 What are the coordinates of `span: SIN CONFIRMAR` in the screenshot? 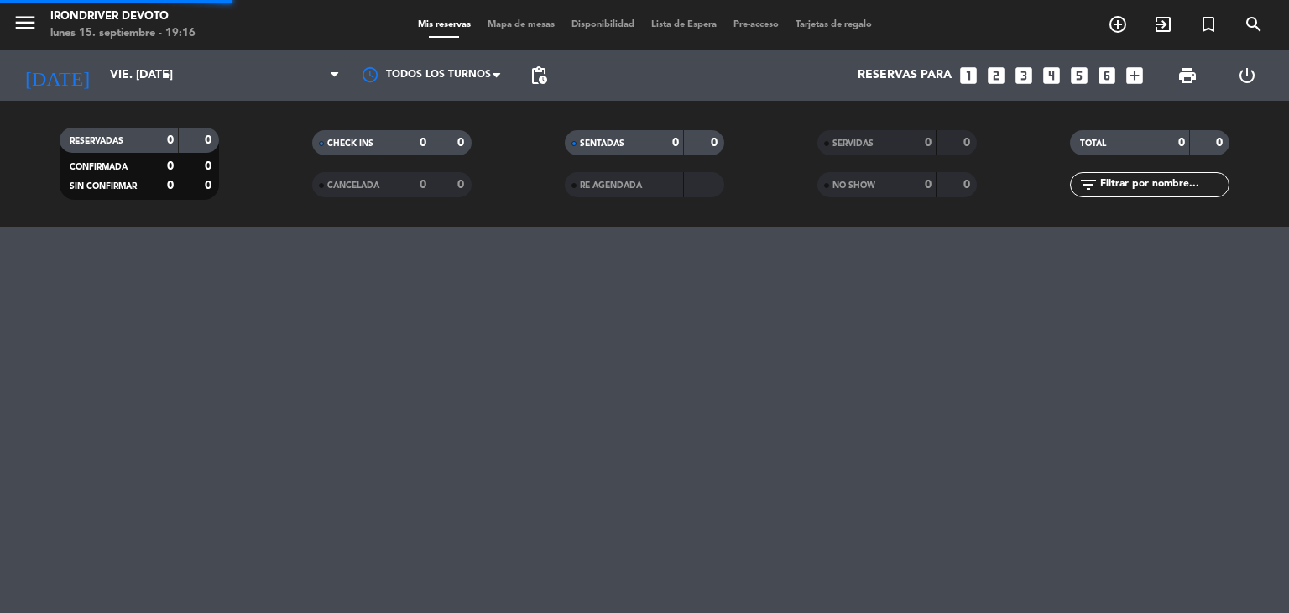 It's located at (103, 186).